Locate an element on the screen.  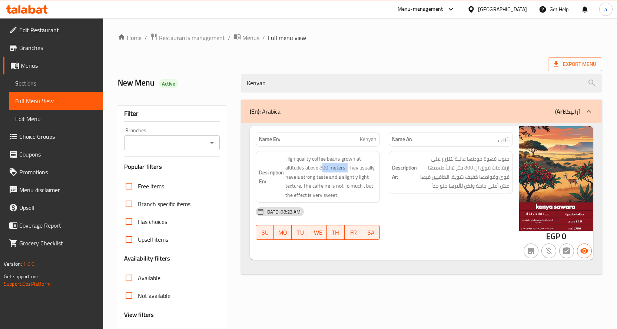
p: آرابيكا is located at coordinates (567, 112).